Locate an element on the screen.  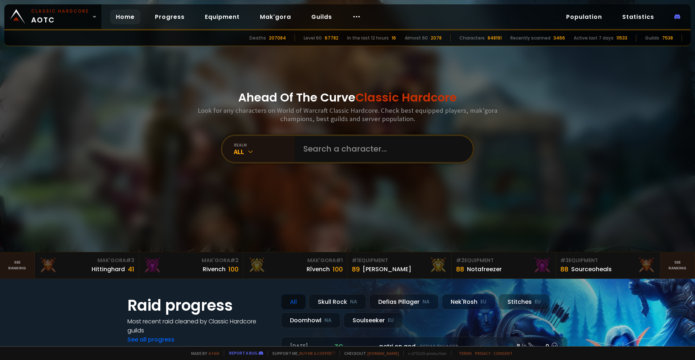
div: Recently scanned is located at coordinates (530, 38).